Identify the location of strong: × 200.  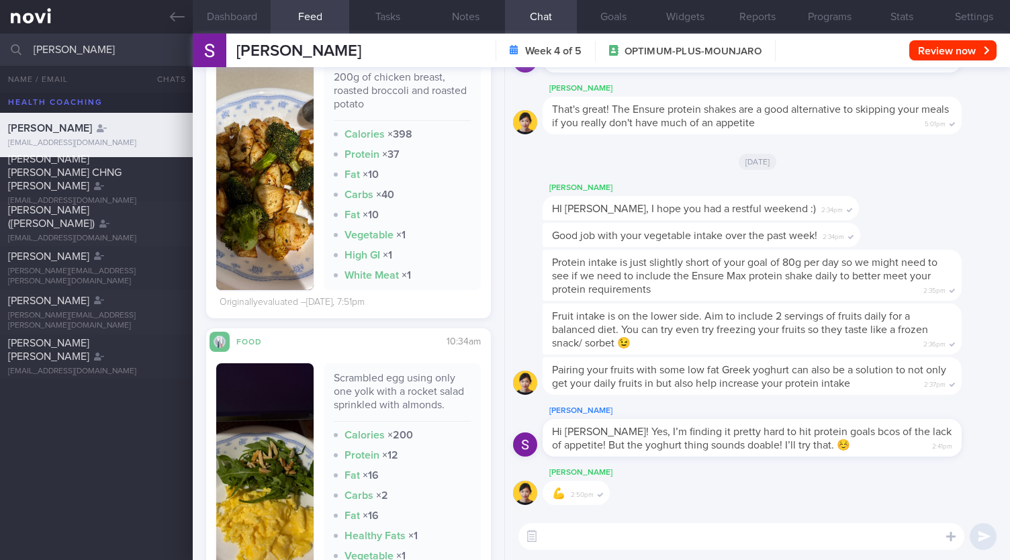
(400, 435).